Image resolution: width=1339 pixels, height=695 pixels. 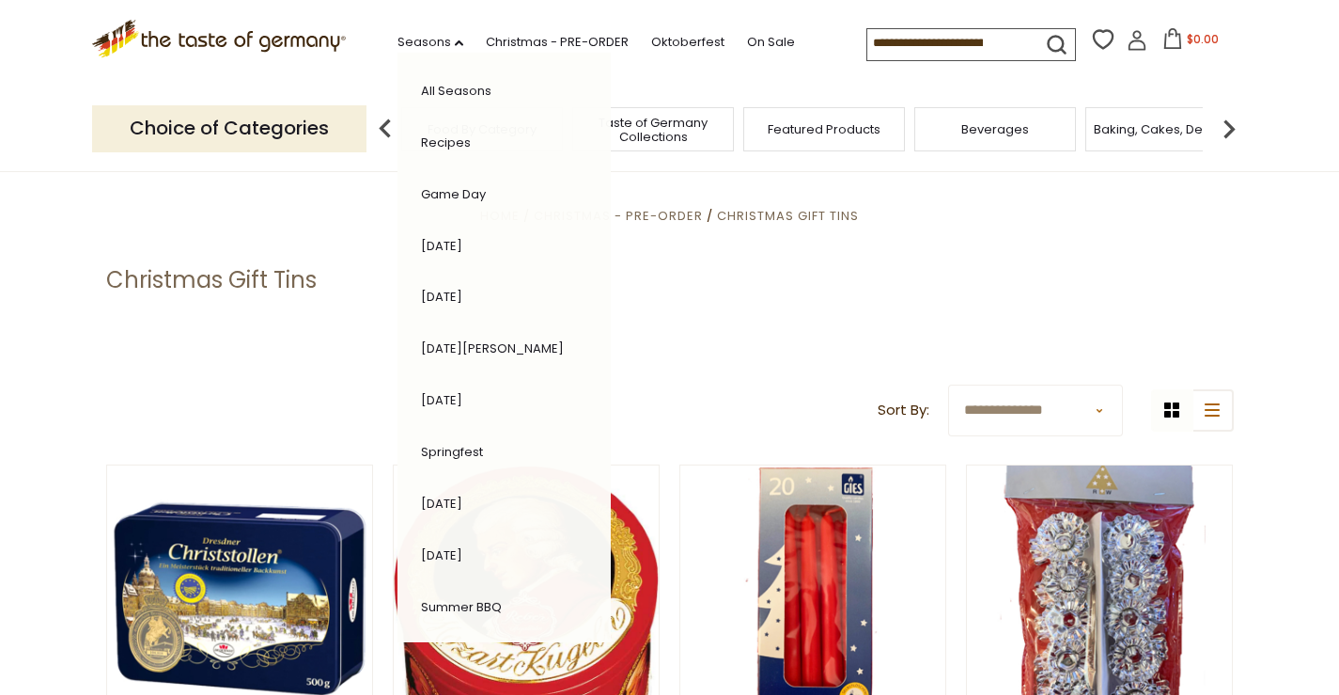 What do you see at coordinates (1166, 129) in the screenshot?
I see `a: Baking, Cakes, Desserts` at bounding box center [1166, 129].